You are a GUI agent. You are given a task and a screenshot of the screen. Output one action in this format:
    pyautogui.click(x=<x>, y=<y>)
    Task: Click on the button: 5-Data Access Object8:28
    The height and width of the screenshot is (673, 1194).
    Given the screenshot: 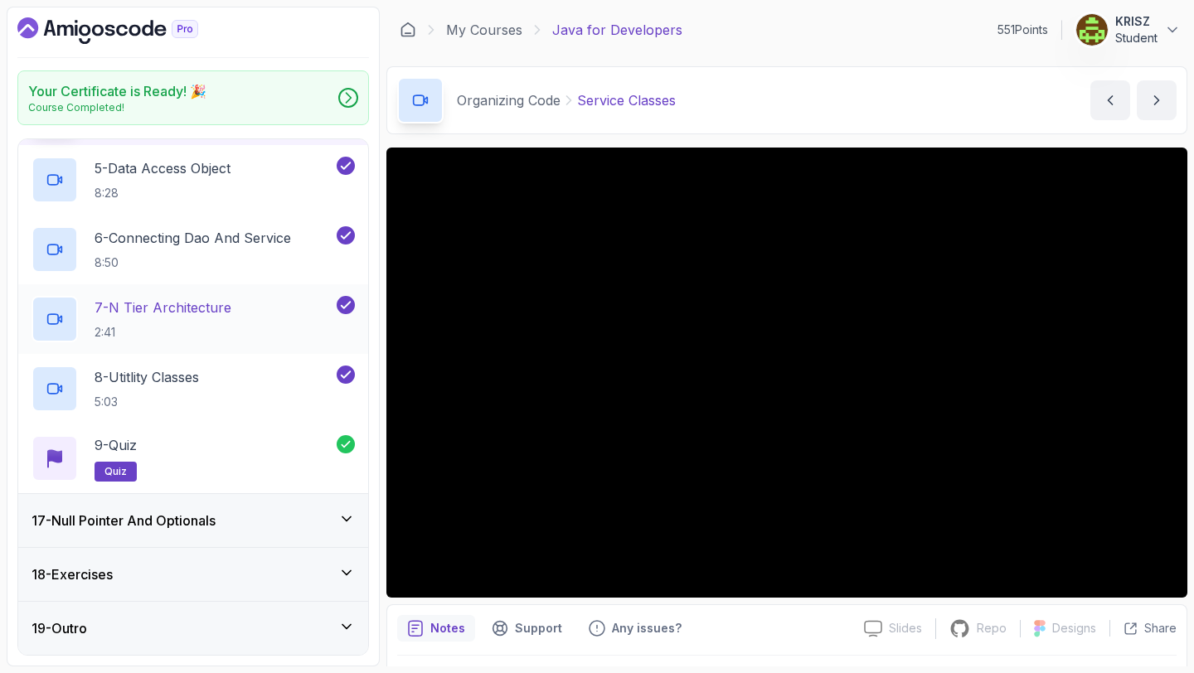 What is the action you would take?
    pyautogui.click(x=193, y=180)
    